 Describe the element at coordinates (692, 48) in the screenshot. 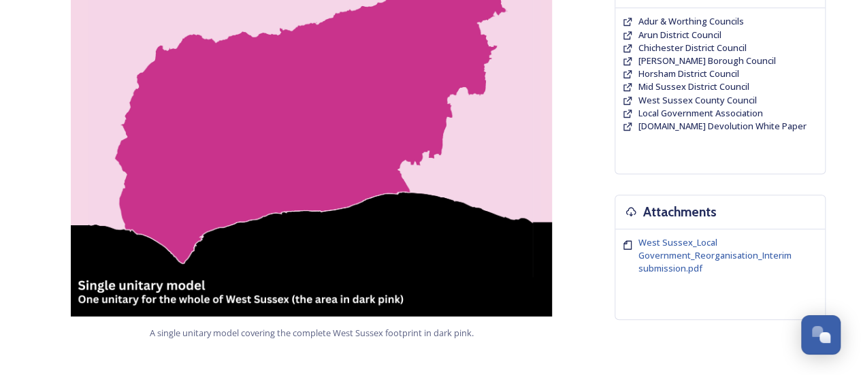

I see `span: Chichester District Council` at that location.